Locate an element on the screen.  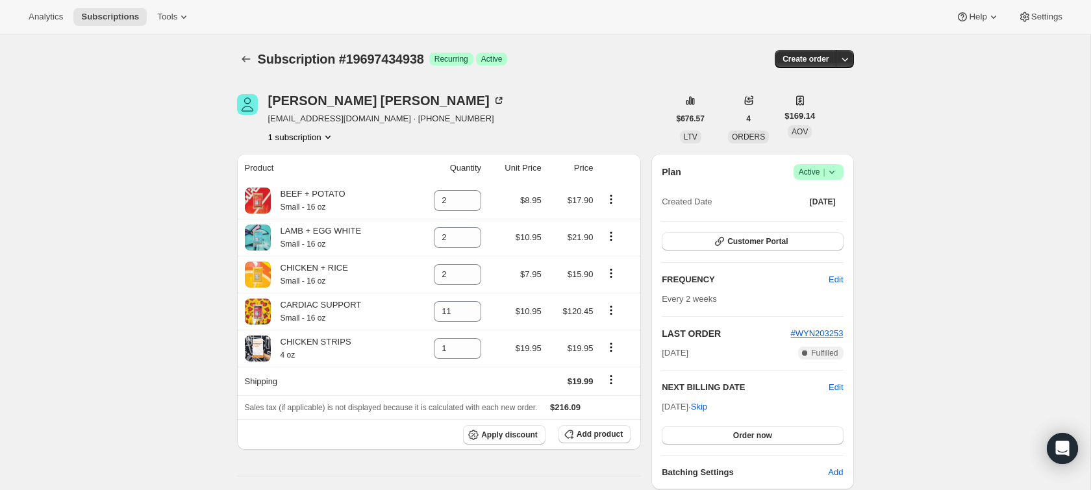
span: Add product is located at coordinates (599, 434).